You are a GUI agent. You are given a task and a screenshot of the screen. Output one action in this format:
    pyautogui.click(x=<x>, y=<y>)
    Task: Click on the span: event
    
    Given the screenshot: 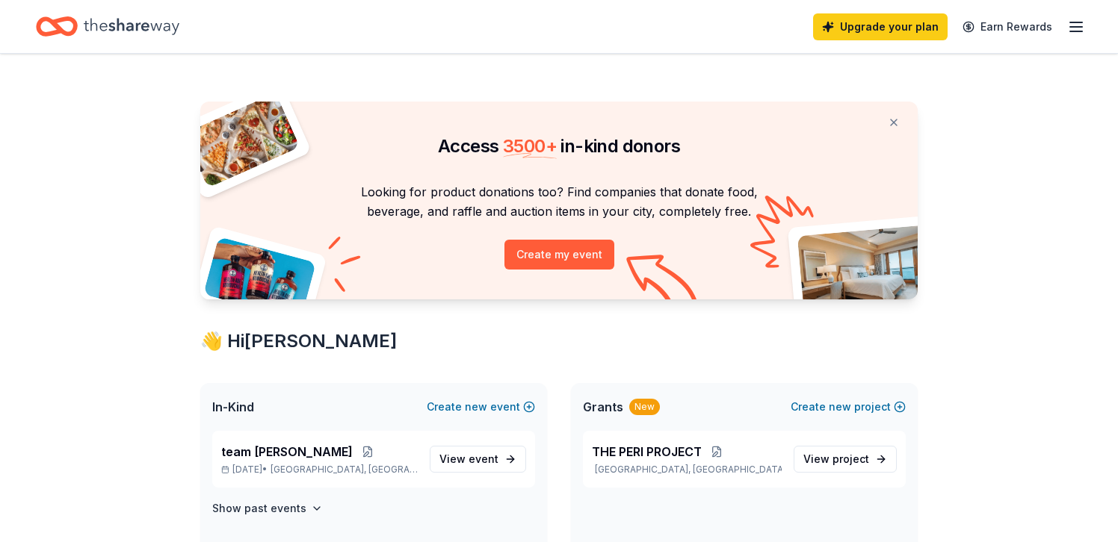 What is the action you would take?
    pyautogui.click(x=483, y=459)
    